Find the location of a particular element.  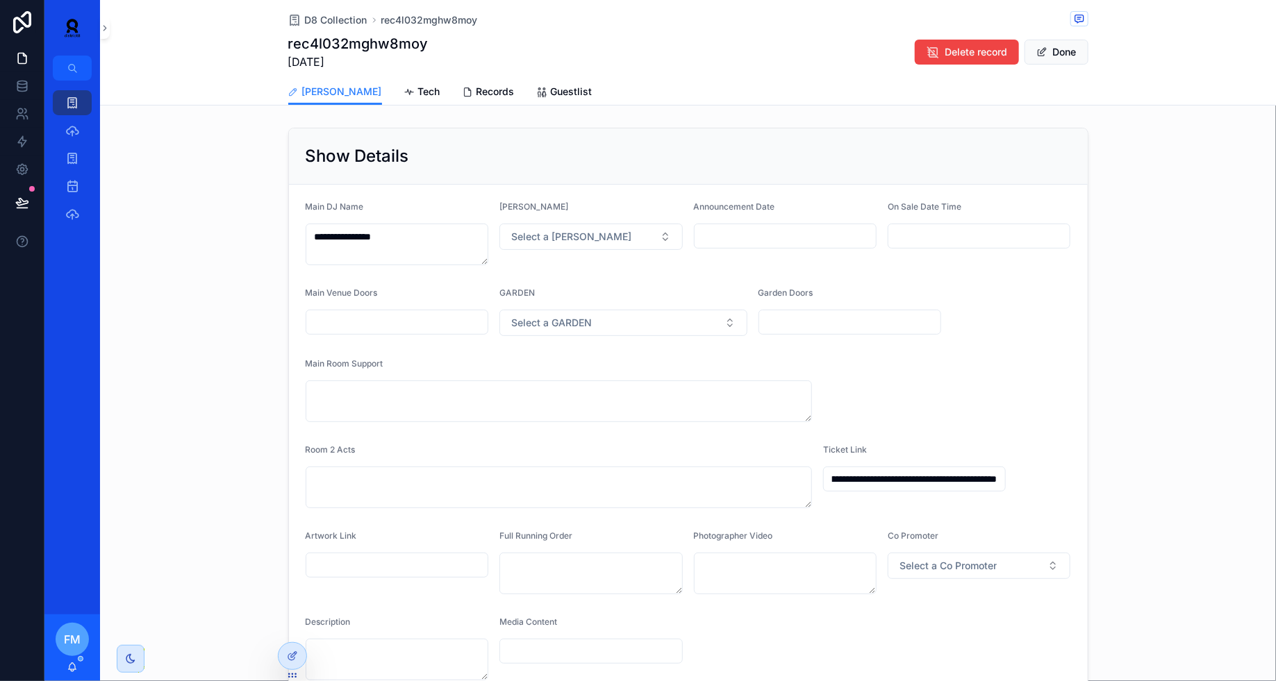

span: Room 2 Acts is located at coordinates (331, 449).